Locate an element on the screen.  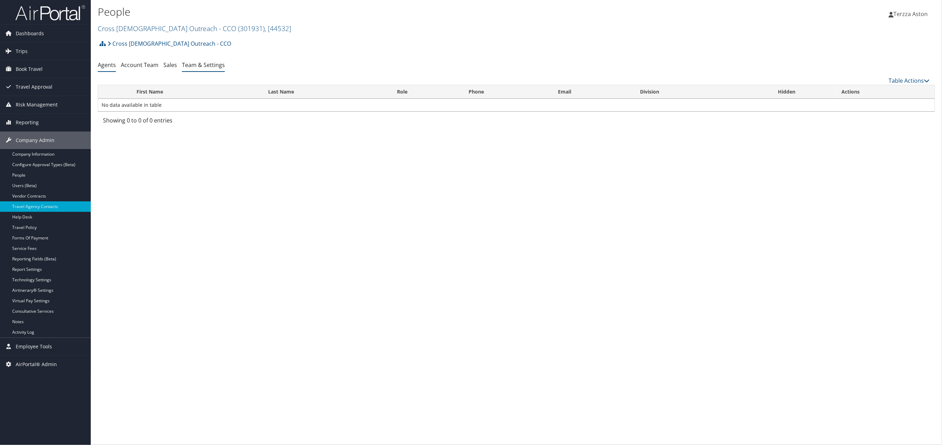
th: : activate to sort column descending is located at coordinates (114, 92).